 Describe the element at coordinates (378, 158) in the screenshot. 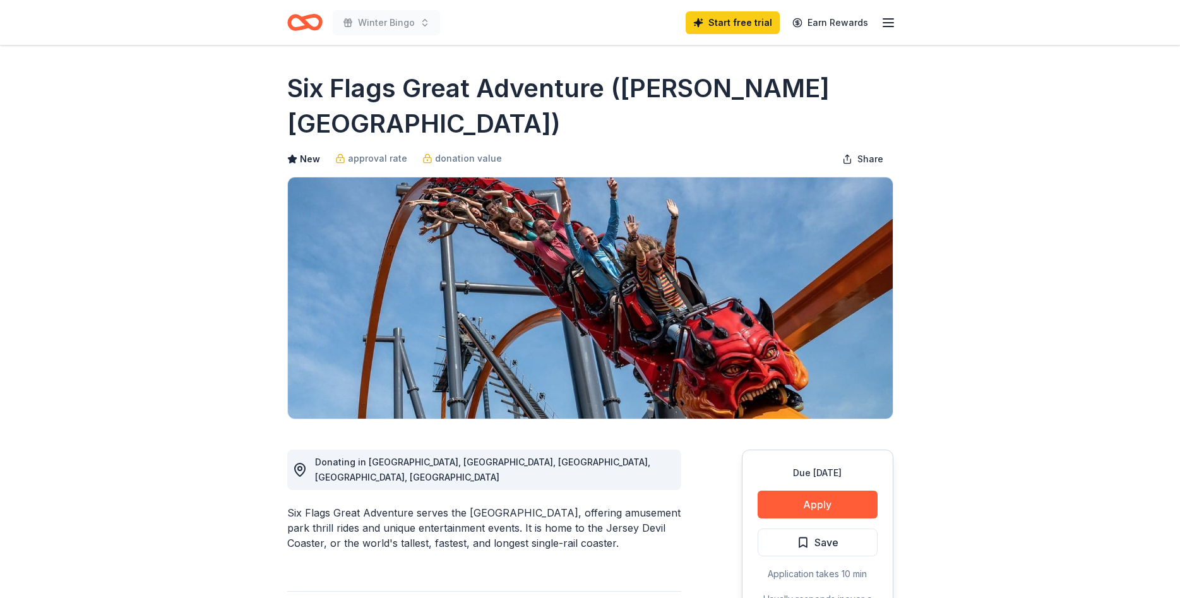

I see `span: approval rate` at that location.